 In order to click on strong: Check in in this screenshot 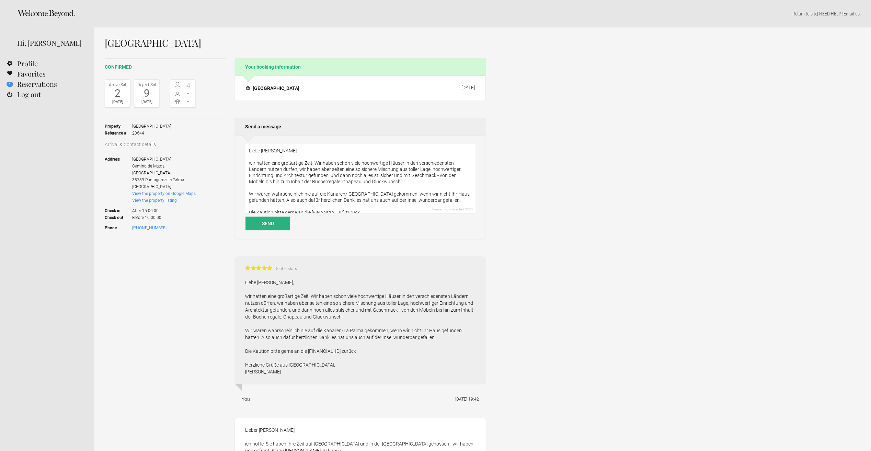, I will do `click(118, 209)`.